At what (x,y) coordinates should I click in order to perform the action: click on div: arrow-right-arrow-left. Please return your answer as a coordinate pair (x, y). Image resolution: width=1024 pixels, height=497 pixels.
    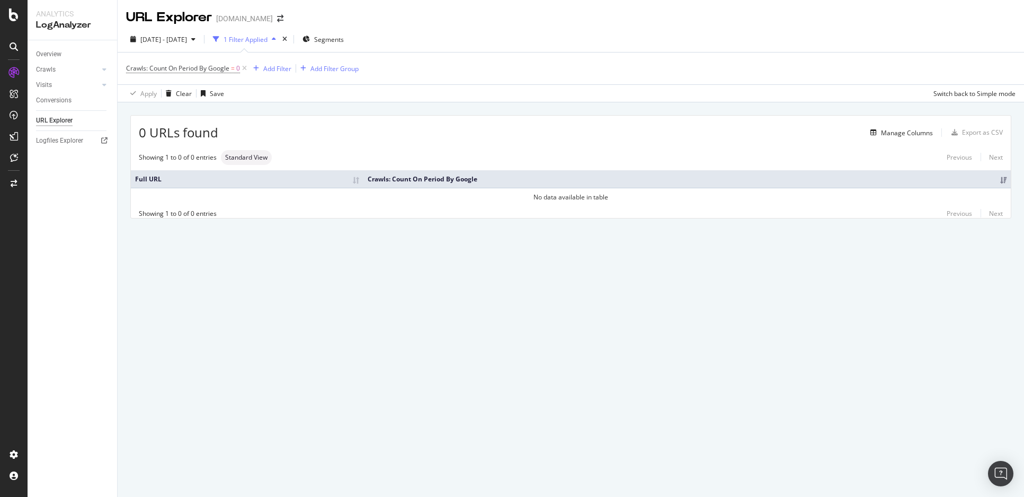
    Looking at the image, I should click on (280, 19).